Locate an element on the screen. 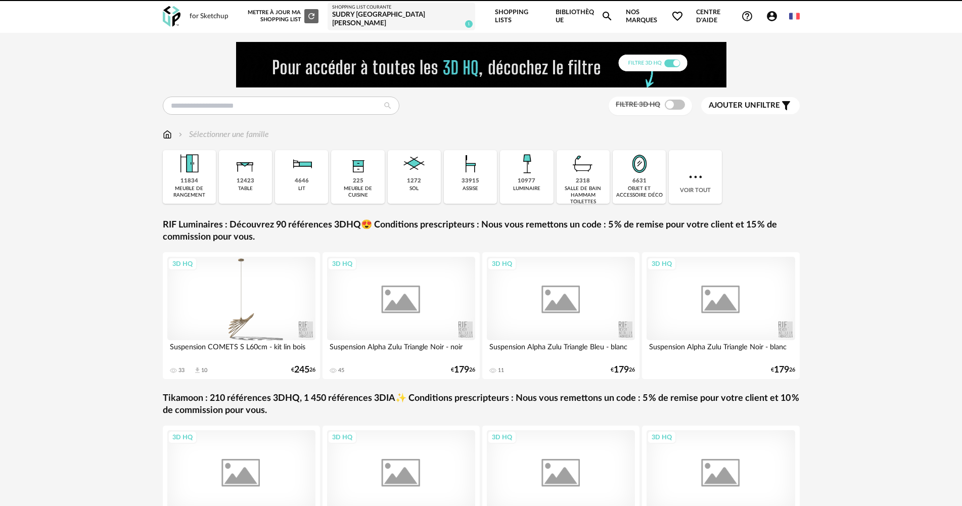 This screenshot has width=962, height=506. div: 1272 is located at coordinates (414, 181).